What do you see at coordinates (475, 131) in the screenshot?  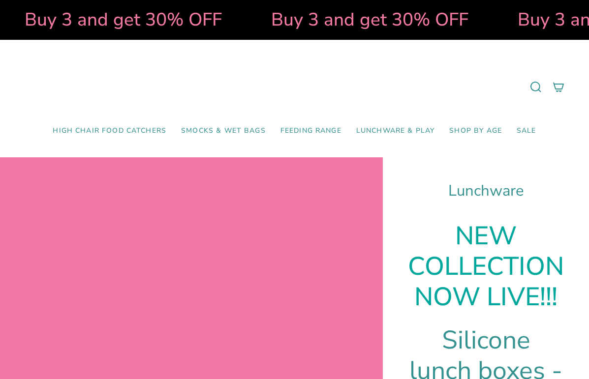 I see `div: Shop by Age` at bounding box center [475, 131].